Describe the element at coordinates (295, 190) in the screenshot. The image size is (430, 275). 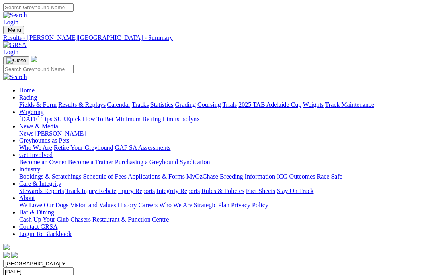
I see `a: Stay On Track` at that location.